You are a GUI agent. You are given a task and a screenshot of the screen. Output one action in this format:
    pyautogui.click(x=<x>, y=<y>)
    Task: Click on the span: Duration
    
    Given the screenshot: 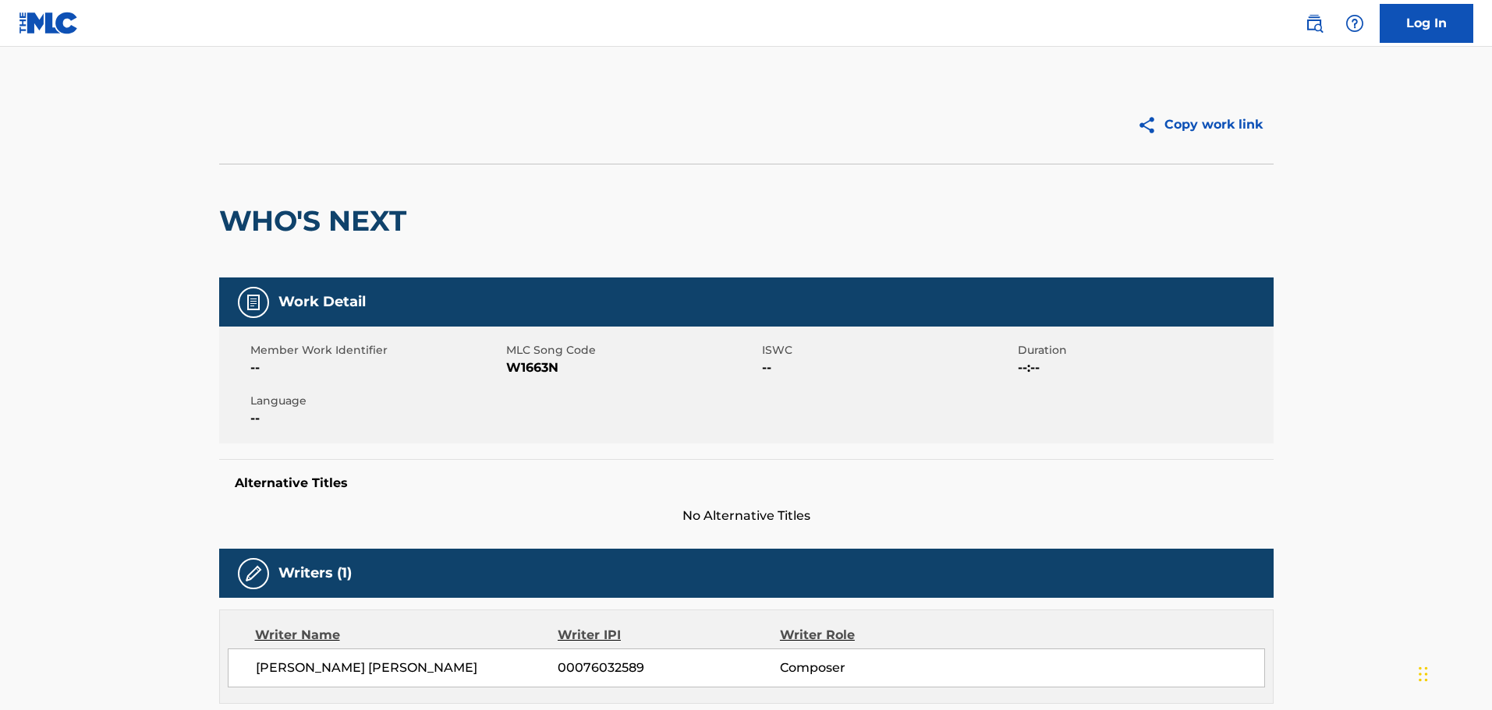 What is the action you would take?
    pyautogui.click(x=1143, y=350)
    